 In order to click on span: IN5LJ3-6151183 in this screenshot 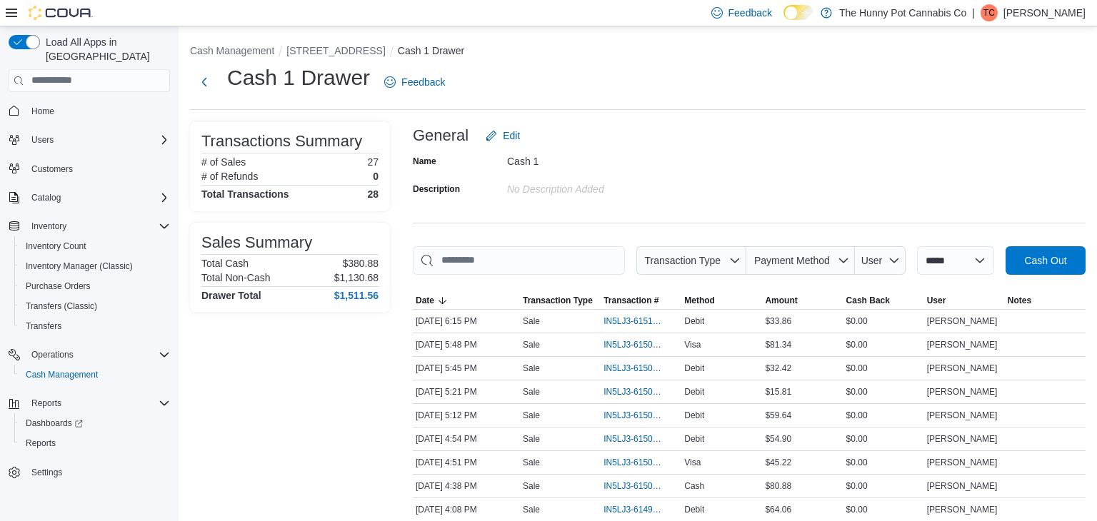, I will do `click(633, 321)`.